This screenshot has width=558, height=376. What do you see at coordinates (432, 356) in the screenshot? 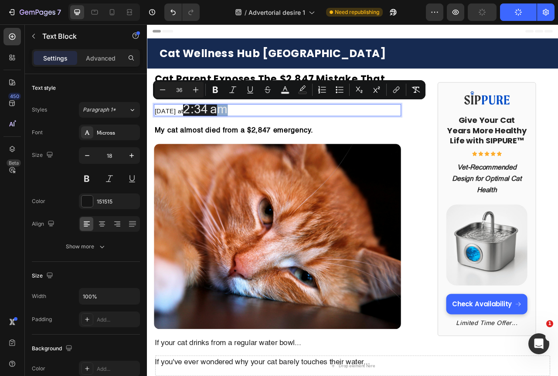
I see `a: Check Availability` at bounding box center [432, 356].